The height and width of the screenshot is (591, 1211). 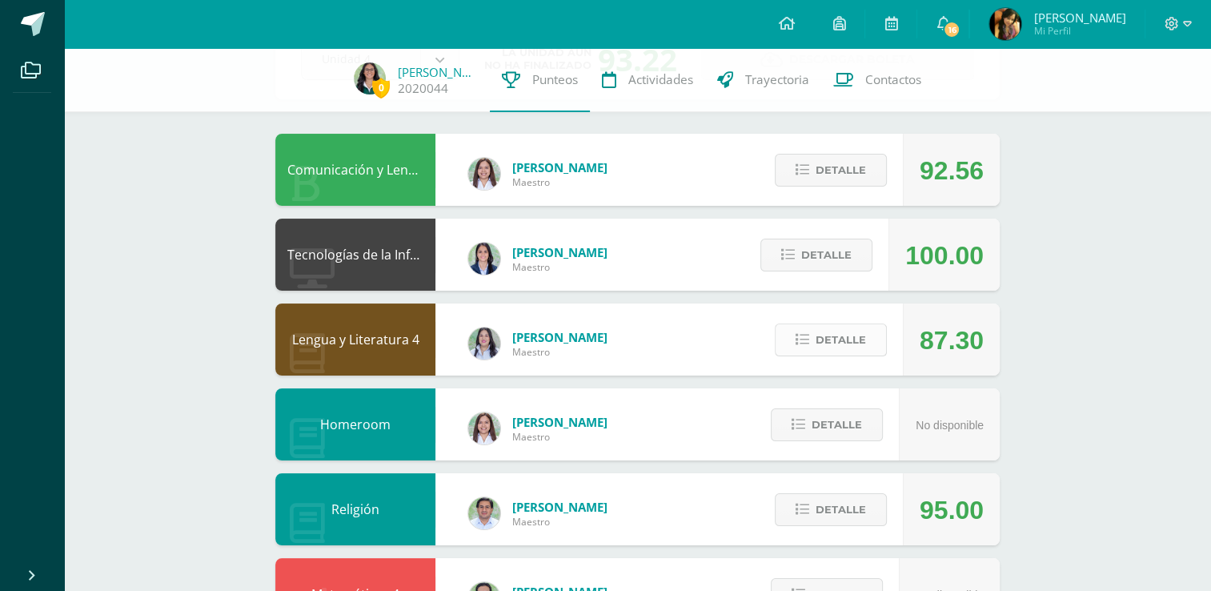 I want to click on img: a01f4c67880a69ff8ac373e37573f08f.png, so click(x=370, y=78).